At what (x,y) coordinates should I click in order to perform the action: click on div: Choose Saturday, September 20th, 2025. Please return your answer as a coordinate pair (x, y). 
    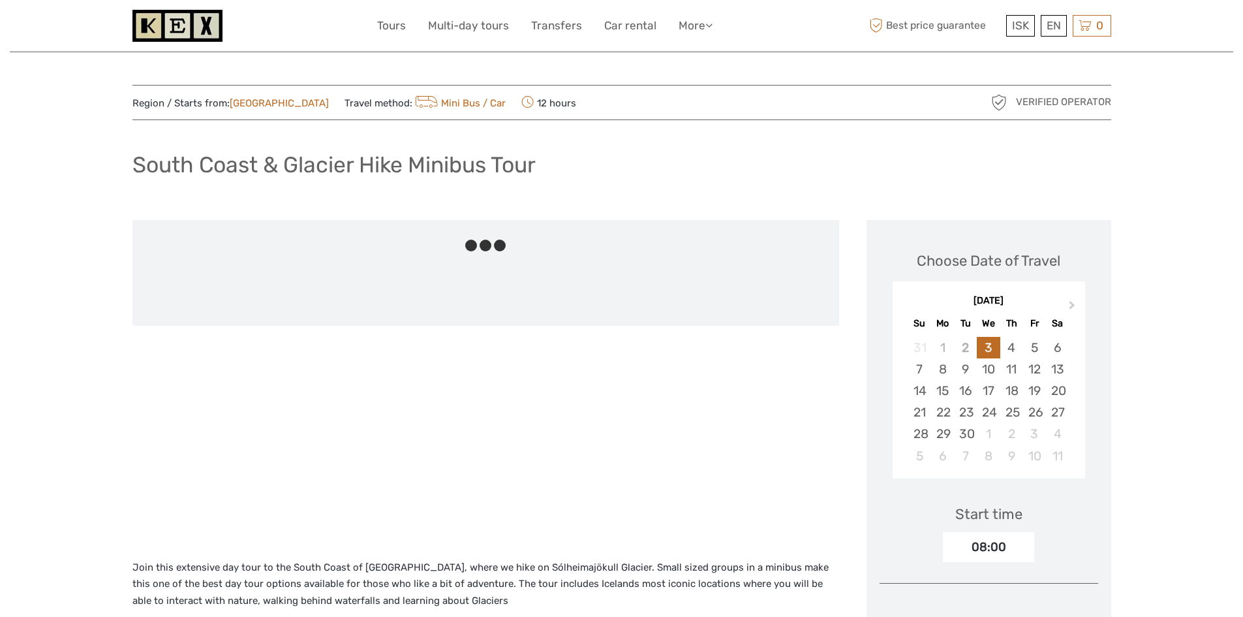
    Looking at the image, I should click on (1057, 390).